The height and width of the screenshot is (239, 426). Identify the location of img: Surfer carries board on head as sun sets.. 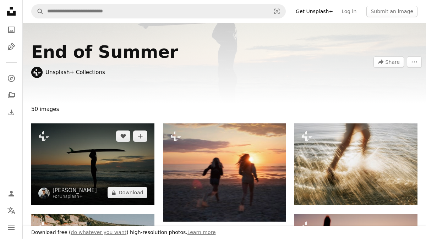
(93, 164).